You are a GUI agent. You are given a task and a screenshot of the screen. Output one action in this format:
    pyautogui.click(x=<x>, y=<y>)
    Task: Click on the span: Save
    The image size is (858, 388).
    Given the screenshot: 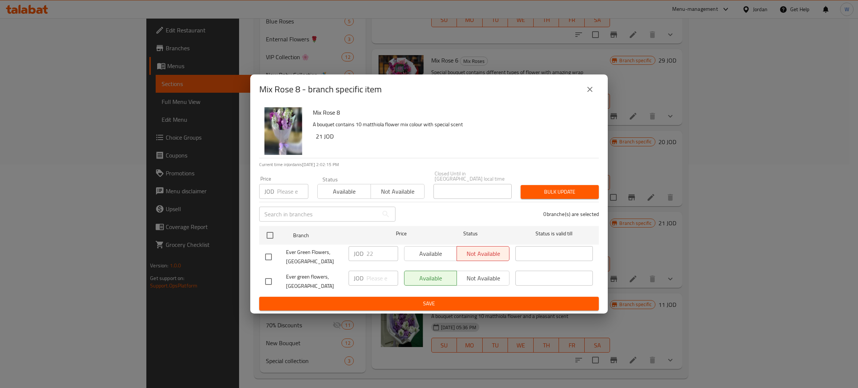 What is the action you would take?
    pyautogui.click(x=429, y=303)
    